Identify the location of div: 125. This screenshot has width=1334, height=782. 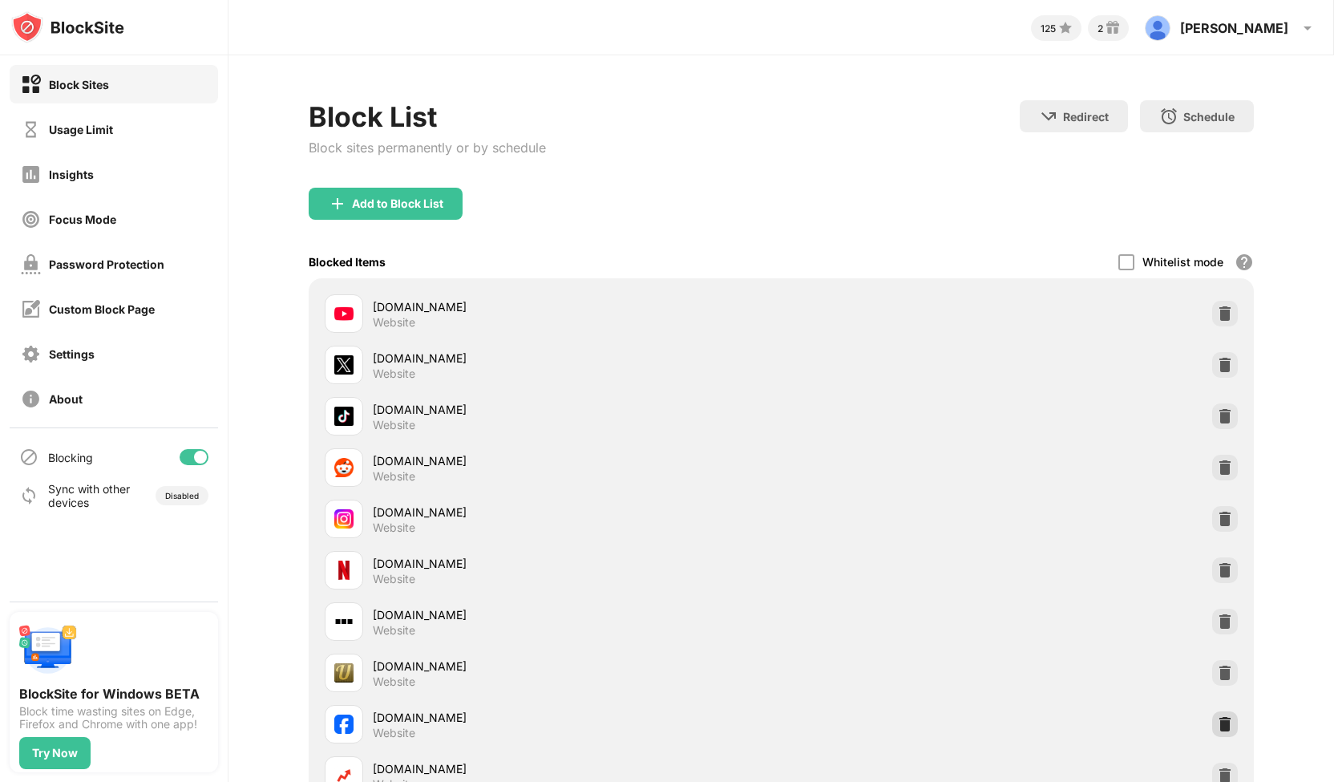
(1048, 28).